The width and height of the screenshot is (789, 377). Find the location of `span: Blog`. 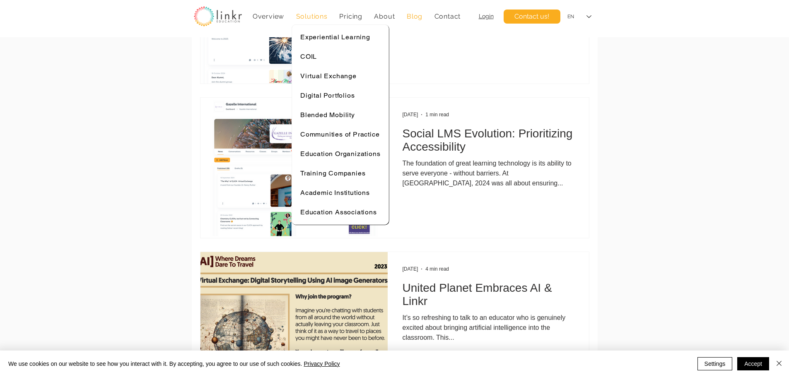

span: Blog is located at coordinates (415, 16).